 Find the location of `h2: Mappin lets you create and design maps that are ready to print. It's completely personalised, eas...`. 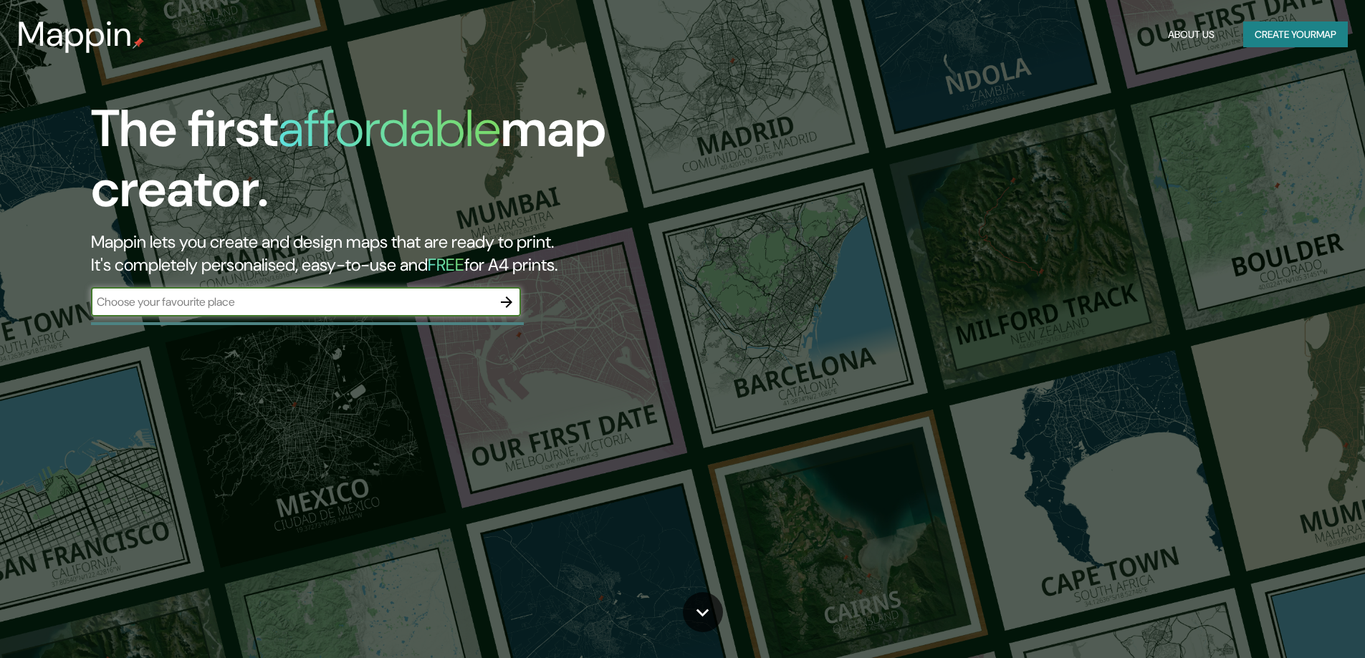

h2: Mappin lets you create and design maps that are ready to print. It's completely personalised, eas... is located at coordinates (432, 254).